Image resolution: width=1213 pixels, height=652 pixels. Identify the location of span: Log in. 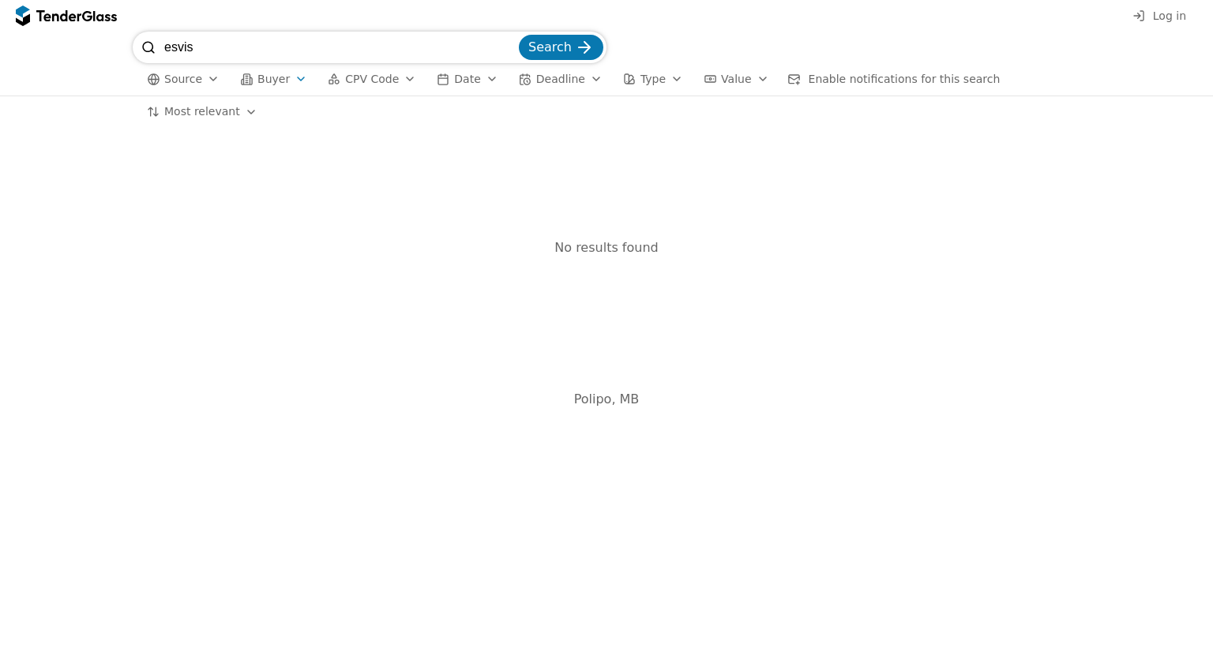
(1169, 16).